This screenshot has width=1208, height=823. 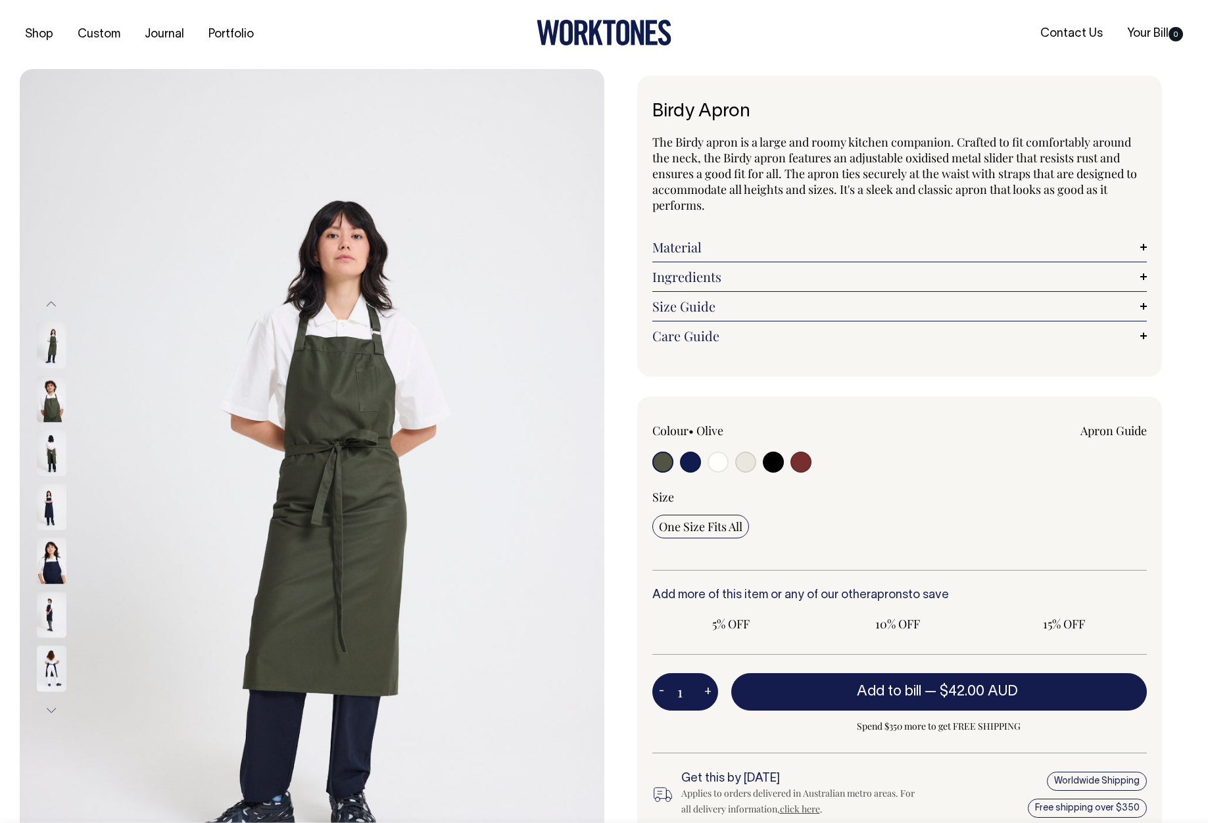 What do you see at coordinates (99, 34) in the screenshot?
I see `a: Custom` at bounding box center [99, 34].